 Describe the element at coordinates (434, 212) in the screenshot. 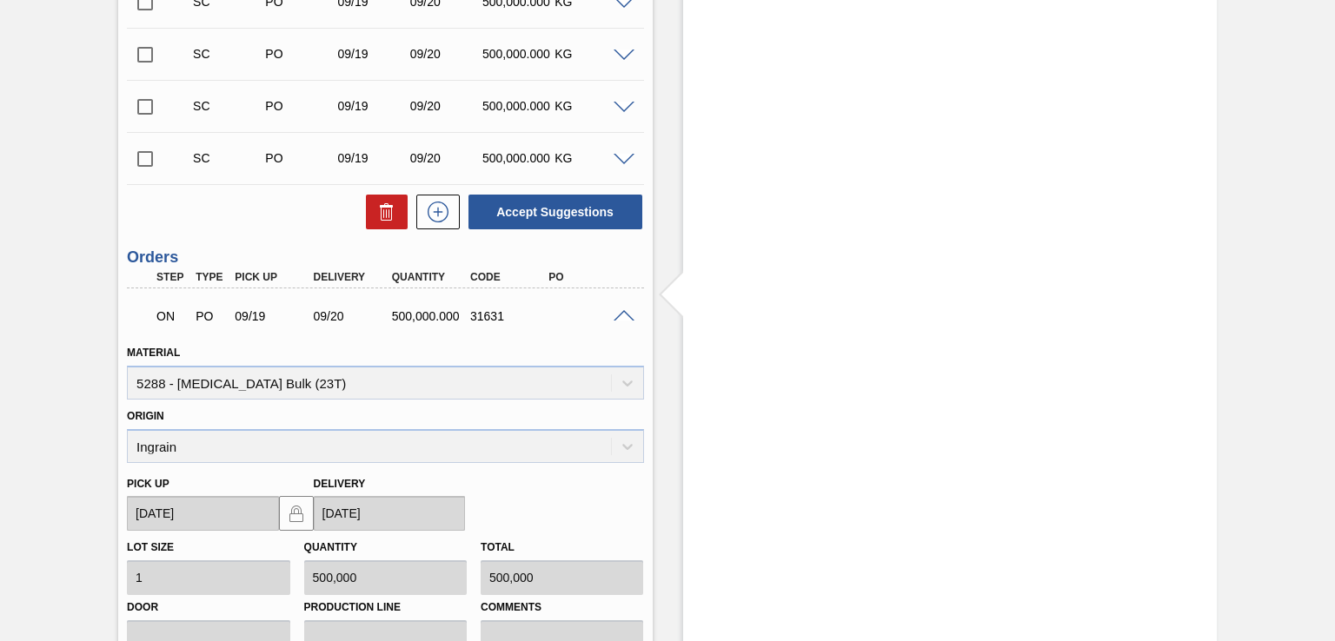

I see `div: New suggestion` at that location.